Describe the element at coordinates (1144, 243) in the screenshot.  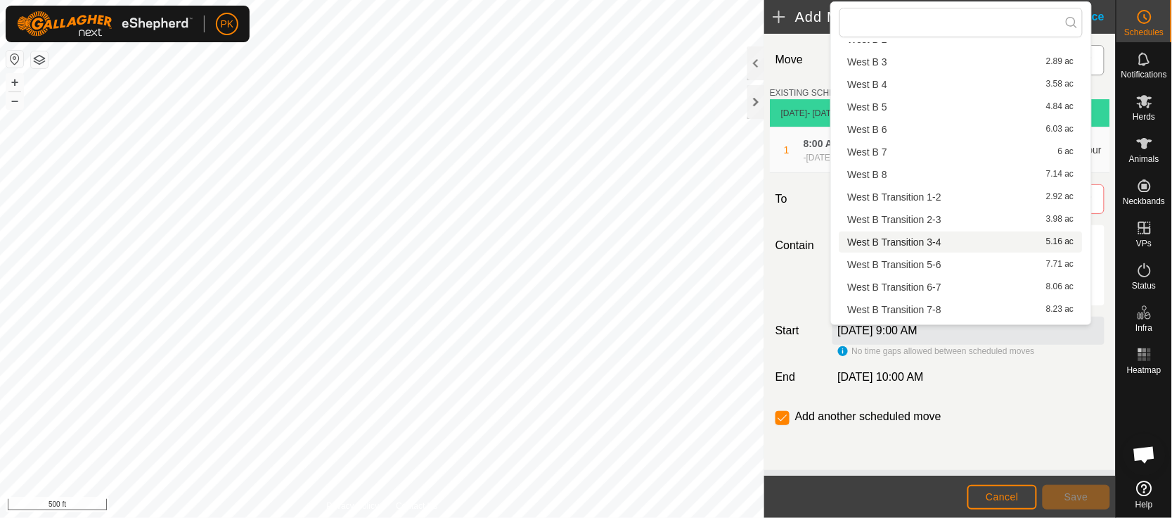
I see `span: VPs` at that location.